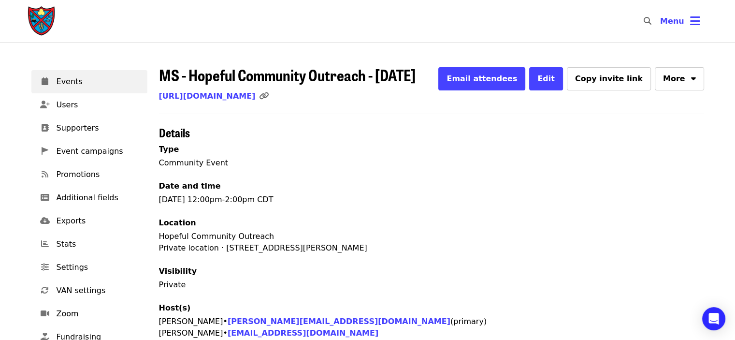 The width and height of the screenshot is (735, 340). I want to click on a: Settings, so click(89, 267).